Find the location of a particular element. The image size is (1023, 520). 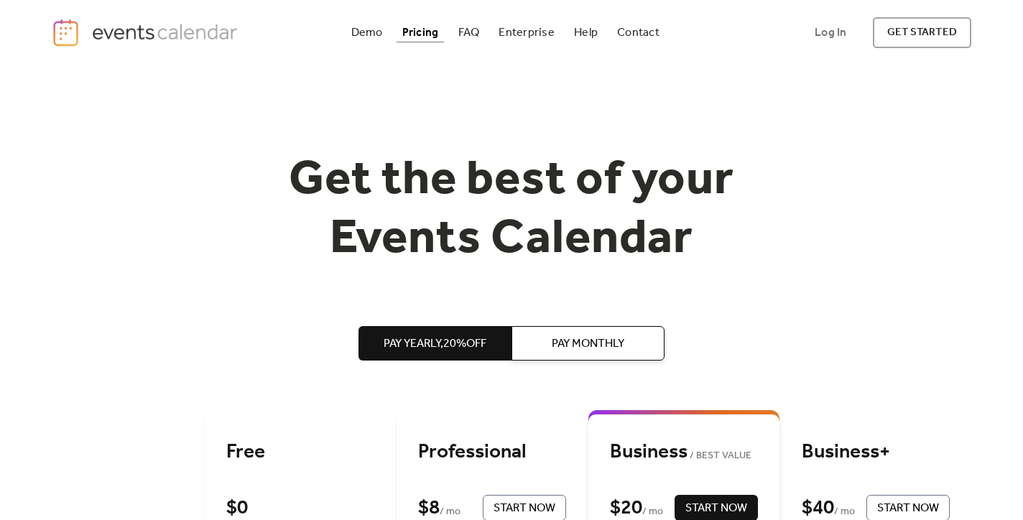

div: Free is located at coordinates (300, 452).